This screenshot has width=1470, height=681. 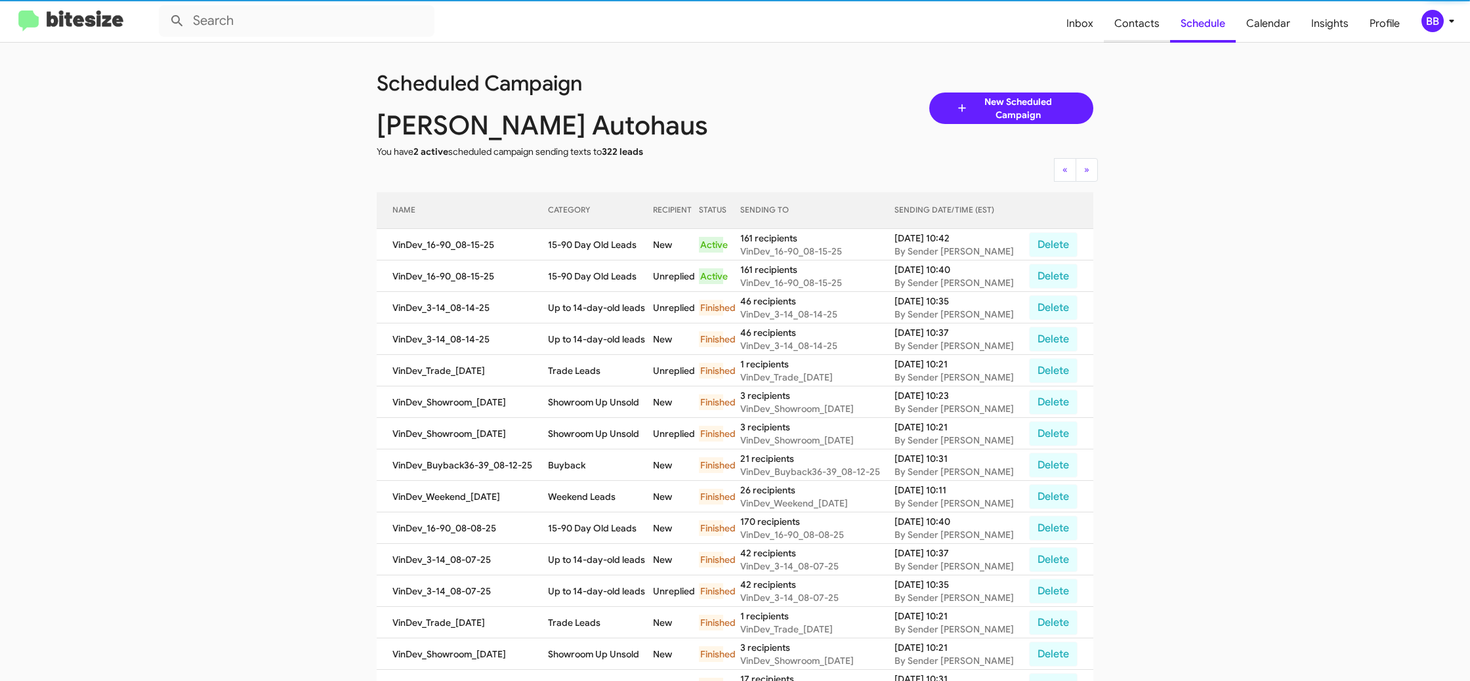 I want to click on div: 161 recipients, so click(x=817, y=238).